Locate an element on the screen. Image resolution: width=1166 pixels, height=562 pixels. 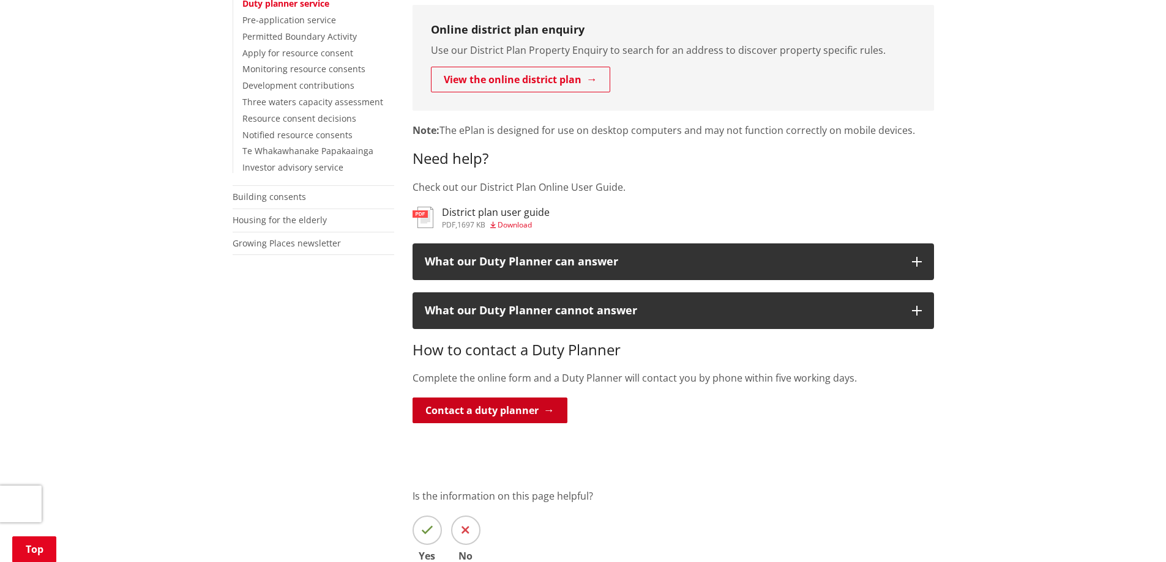
p: Check out our District Plan Online User Guide. is located at coordinates (673, 187).